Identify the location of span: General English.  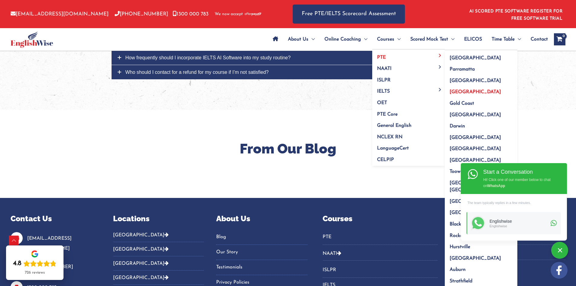
(395, 126).